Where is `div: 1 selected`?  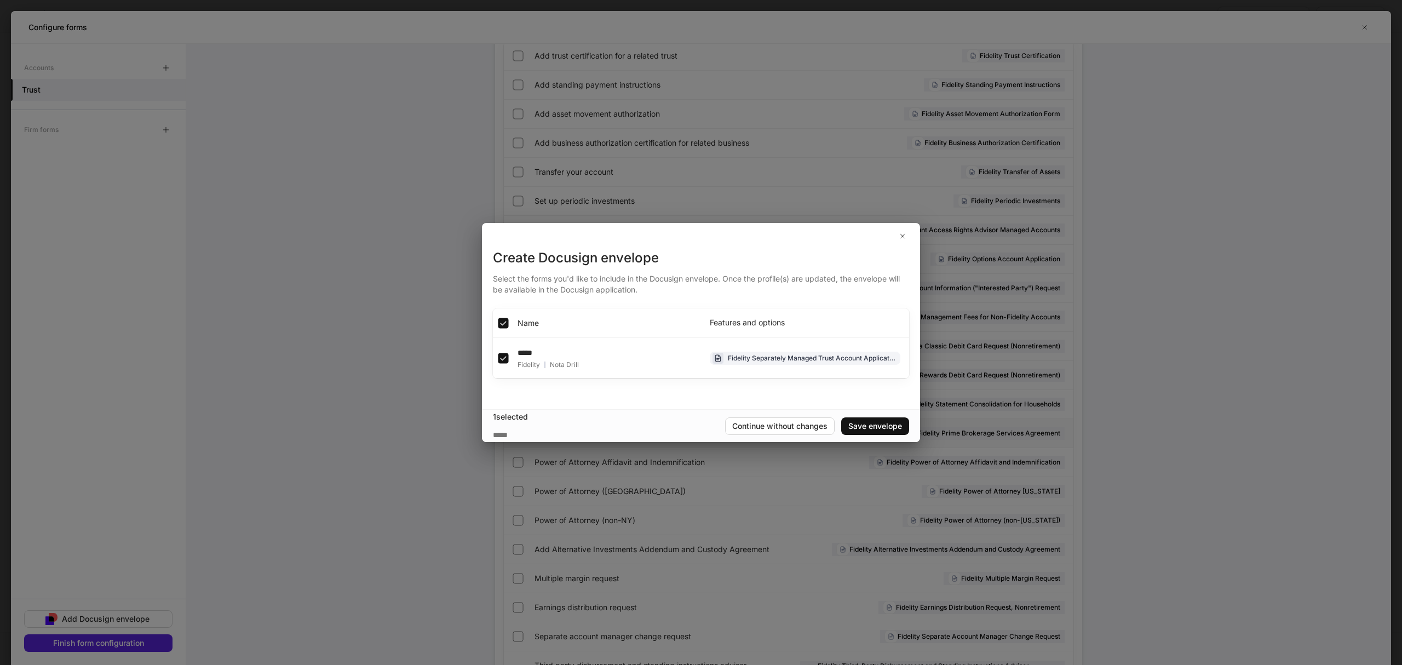
div: 1 selected is located at coordinates (609, 417).